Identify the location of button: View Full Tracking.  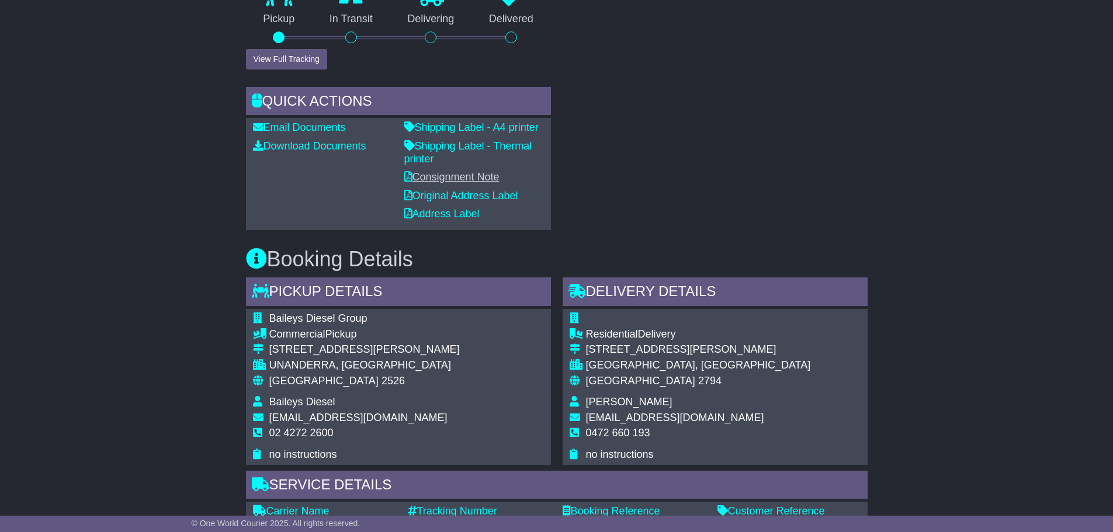
(286, 59).